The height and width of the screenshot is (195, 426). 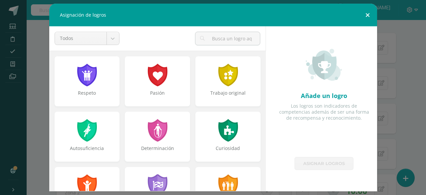 What do you see at coordinates (87, 152) in the screenshot?
I see `div: Autosuficiencia` at bounding box center [87, 152].